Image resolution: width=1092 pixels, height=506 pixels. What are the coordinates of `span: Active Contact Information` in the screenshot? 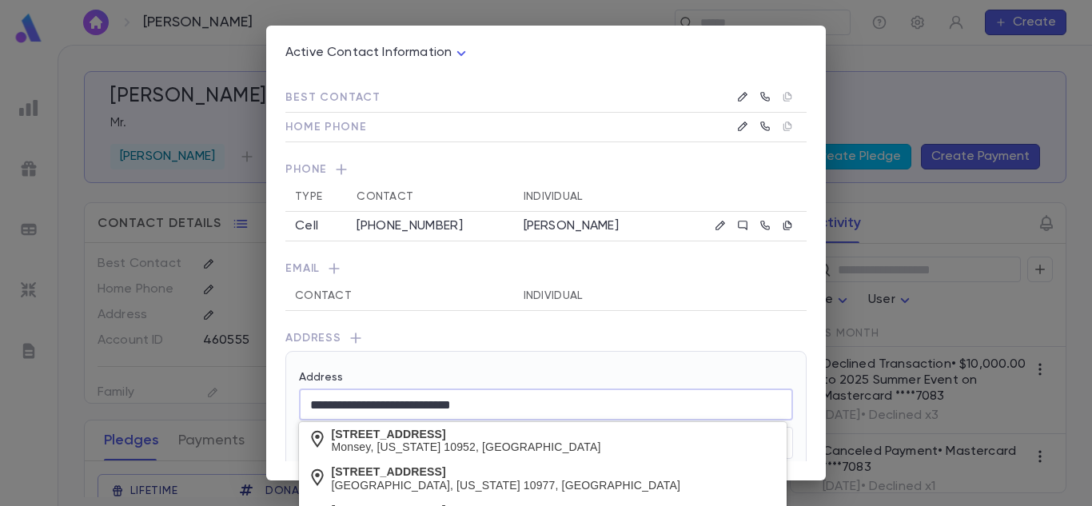 It's located at (369, 53).